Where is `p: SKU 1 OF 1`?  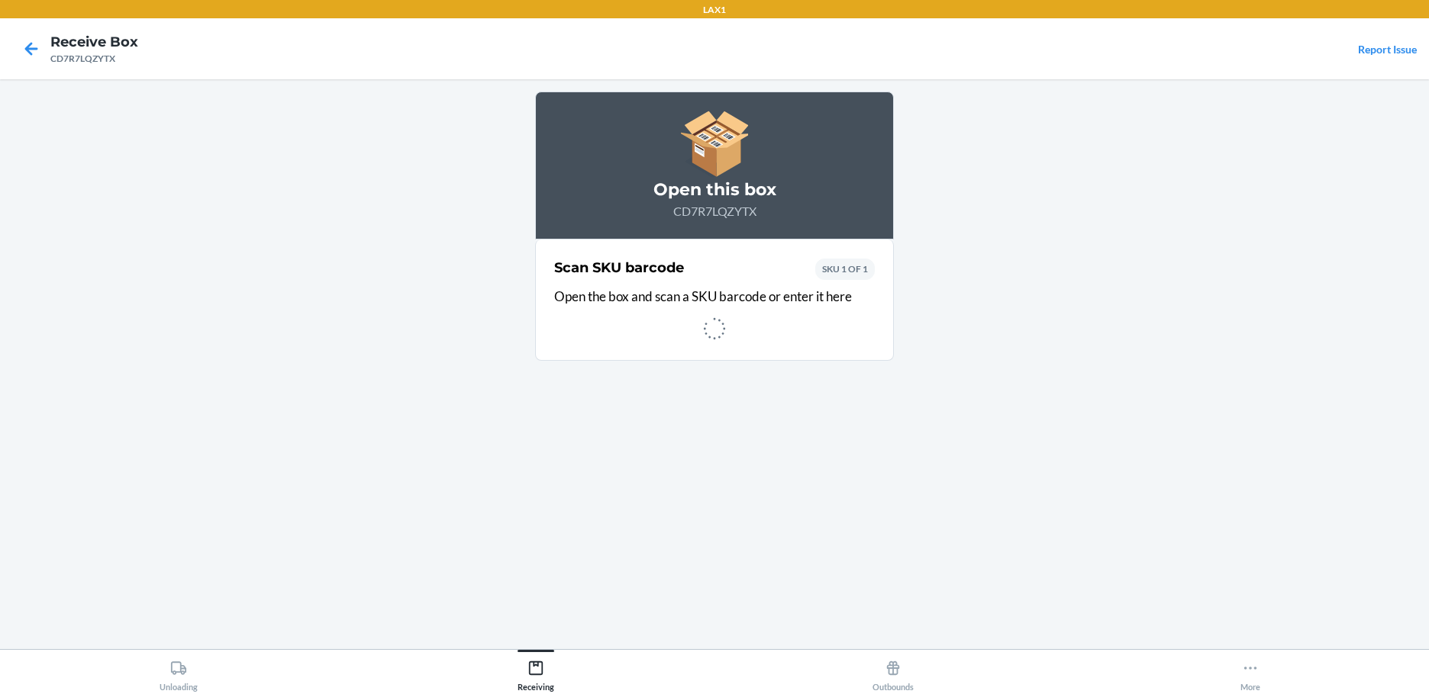 p: SKU 1 OF 1 is located at coordinates (845, 269).